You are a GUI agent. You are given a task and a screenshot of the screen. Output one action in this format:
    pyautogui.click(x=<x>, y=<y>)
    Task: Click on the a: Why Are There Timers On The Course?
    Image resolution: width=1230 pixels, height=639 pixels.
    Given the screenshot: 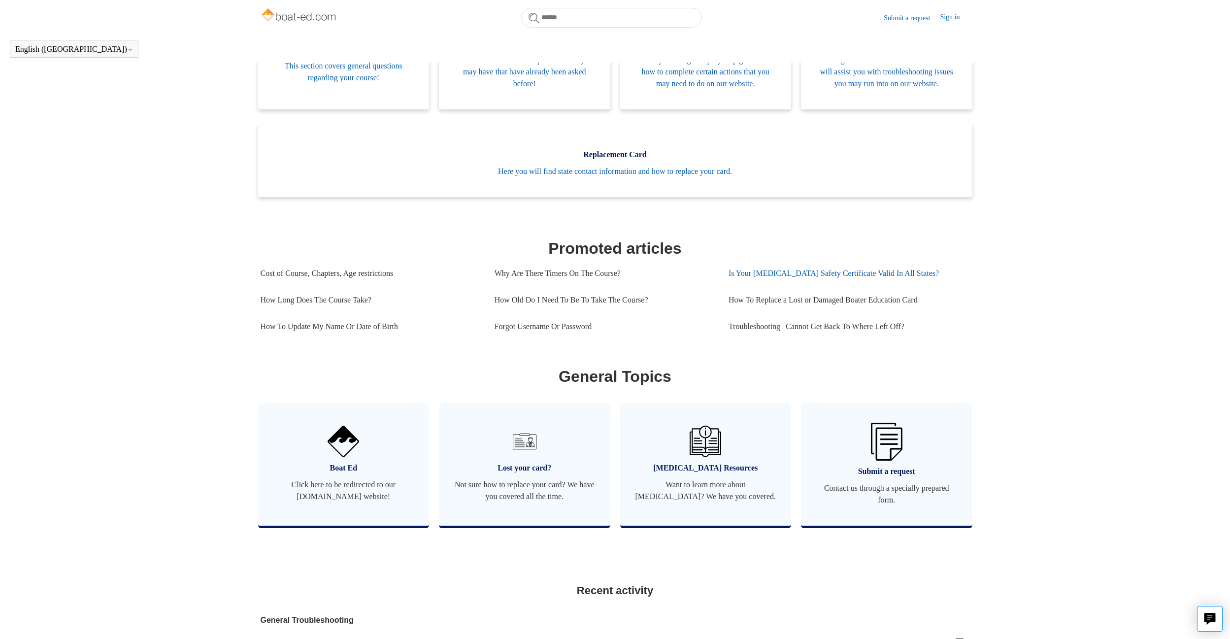 What is the action you would take?
    pyautogui.click(x=604, y=273)
    